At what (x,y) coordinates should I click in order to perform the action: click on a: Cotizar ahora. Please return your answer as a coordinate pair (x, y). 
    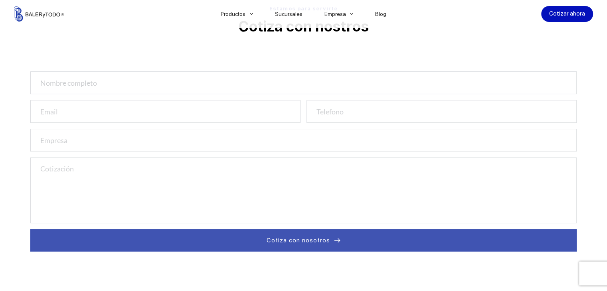
    Looking at the image, I should click on (567, 14).